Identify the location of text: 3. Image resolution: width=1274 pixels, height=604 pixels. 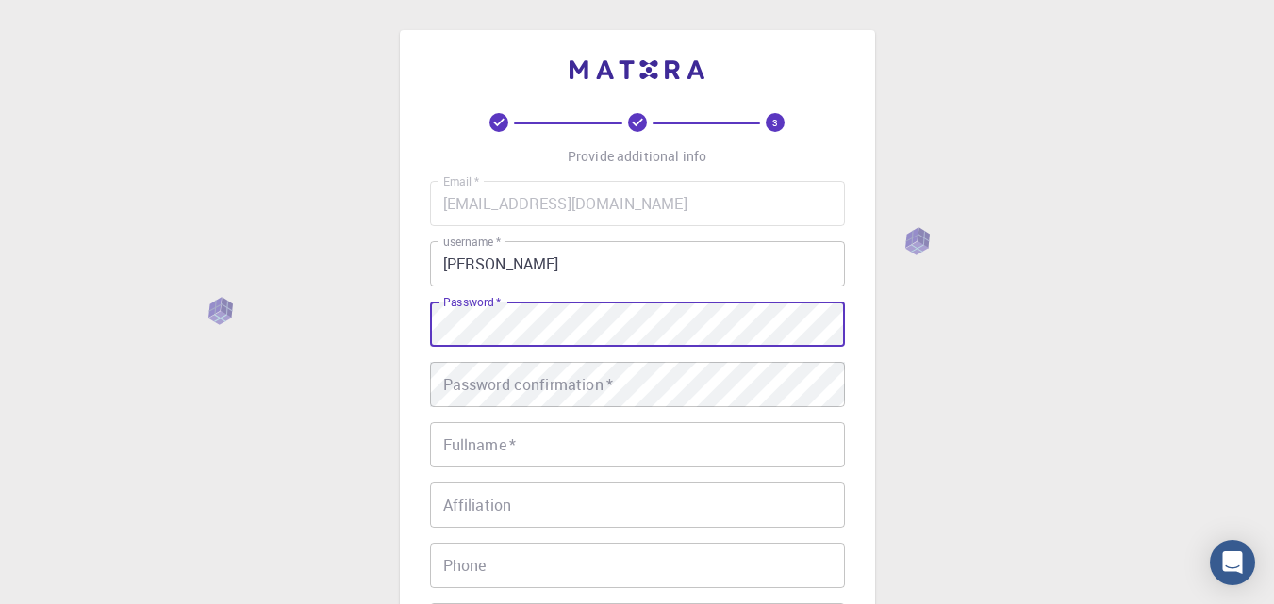
(775, 123).